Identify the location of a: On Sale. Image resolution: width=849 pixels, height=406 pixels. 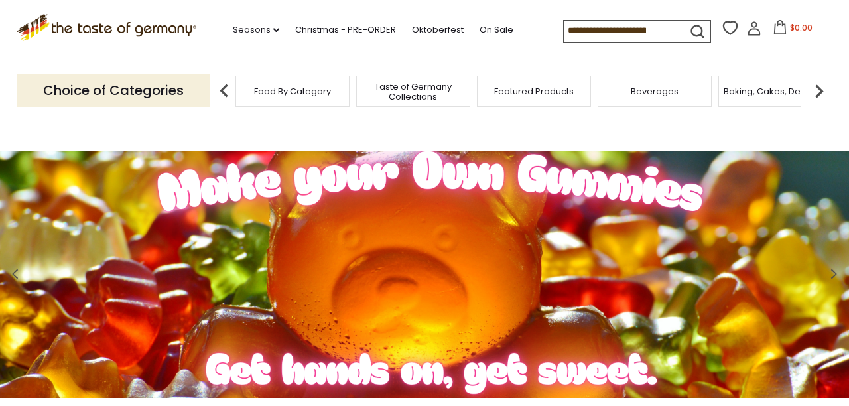
(496, 30).